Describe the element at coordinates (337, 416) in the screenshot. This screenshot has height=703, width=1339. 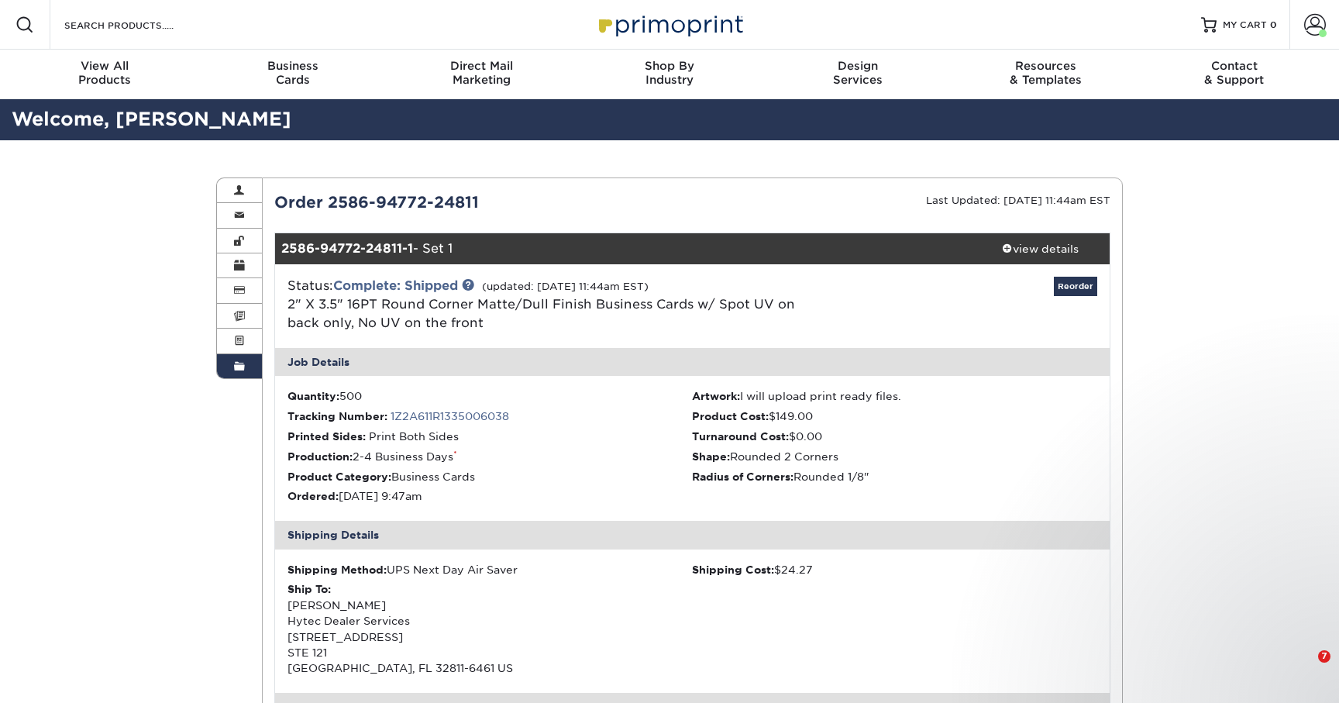
I see `strong: Tracking Number:` at that location.